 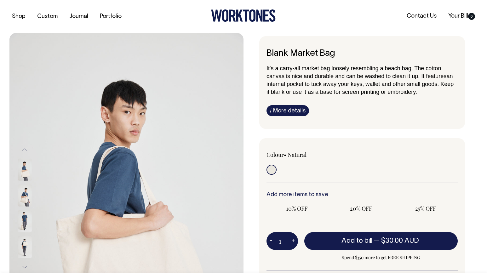 What do you see at coordinates (288, 111) in the screenshot?
I see `a: iMore details` at bounding box center [288, 111].